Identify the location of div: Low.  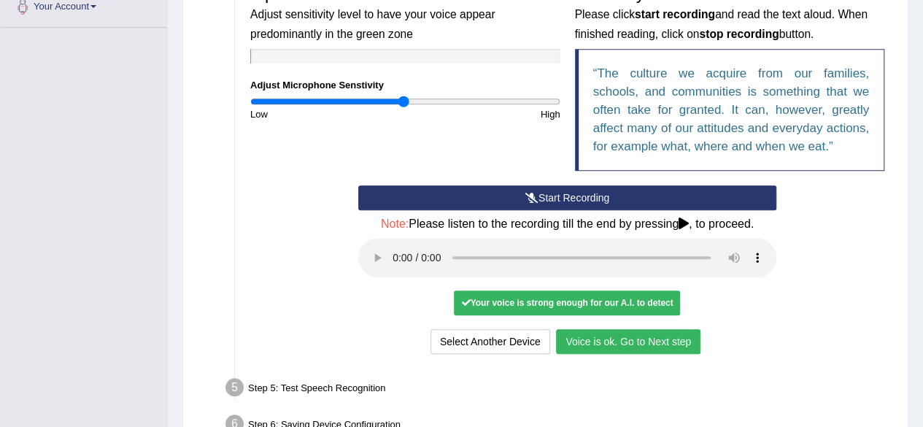
(324, 114).